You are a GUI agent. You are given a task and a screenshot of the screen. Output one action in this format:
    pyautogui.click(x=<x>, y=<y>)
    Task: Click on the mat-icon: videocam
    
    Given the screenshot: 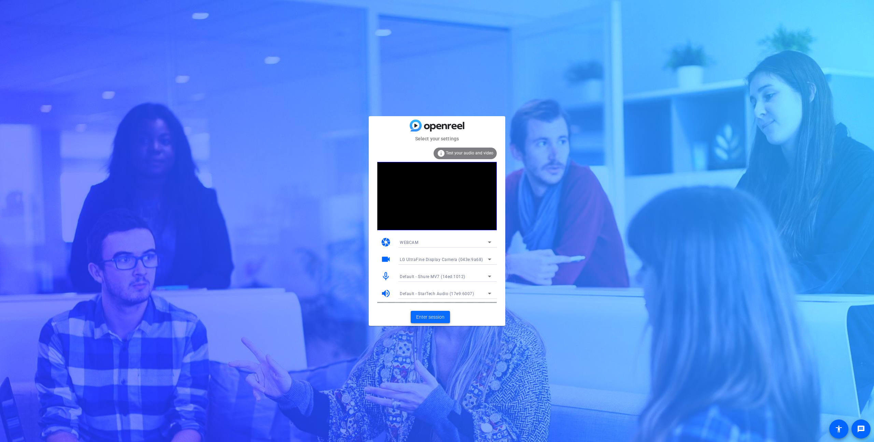 What is the action you would take?
    pyautogui.click(x=386, y=259)
    